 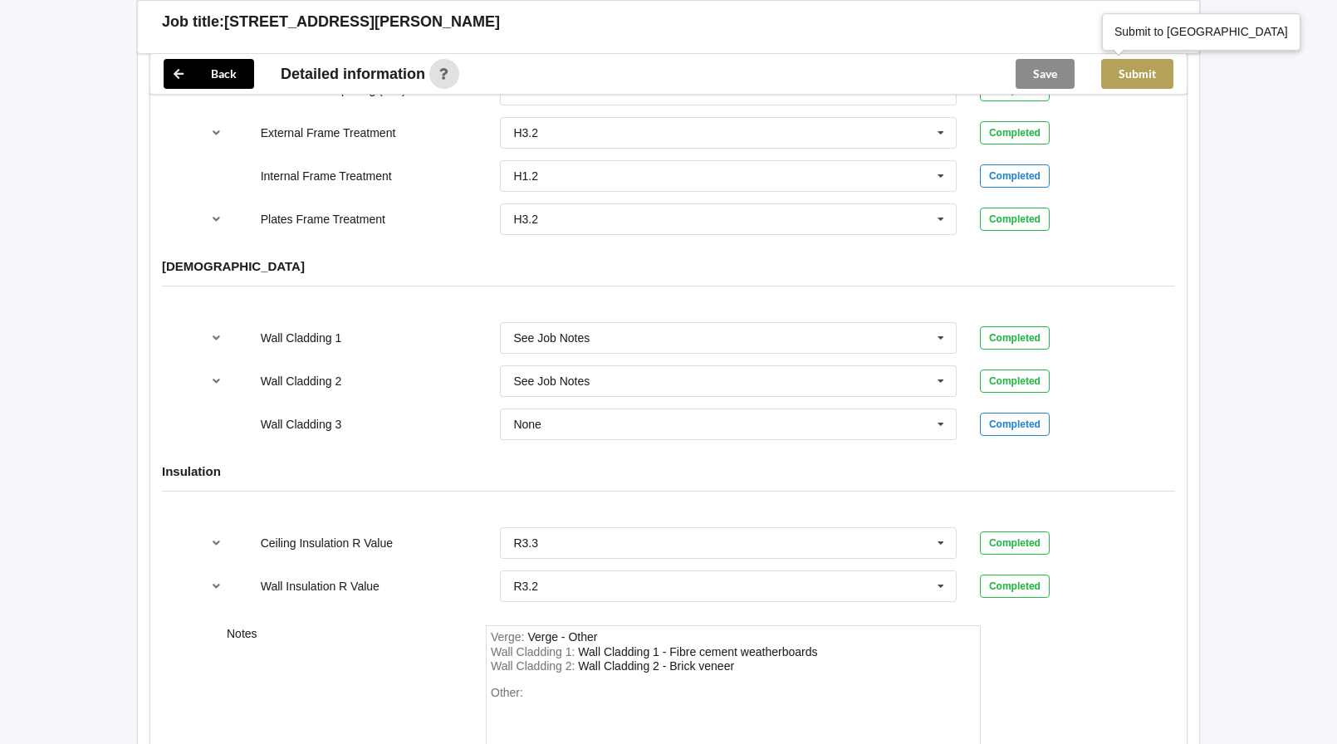 I want to click on h4: Insulation, so click(x=669, y=471).